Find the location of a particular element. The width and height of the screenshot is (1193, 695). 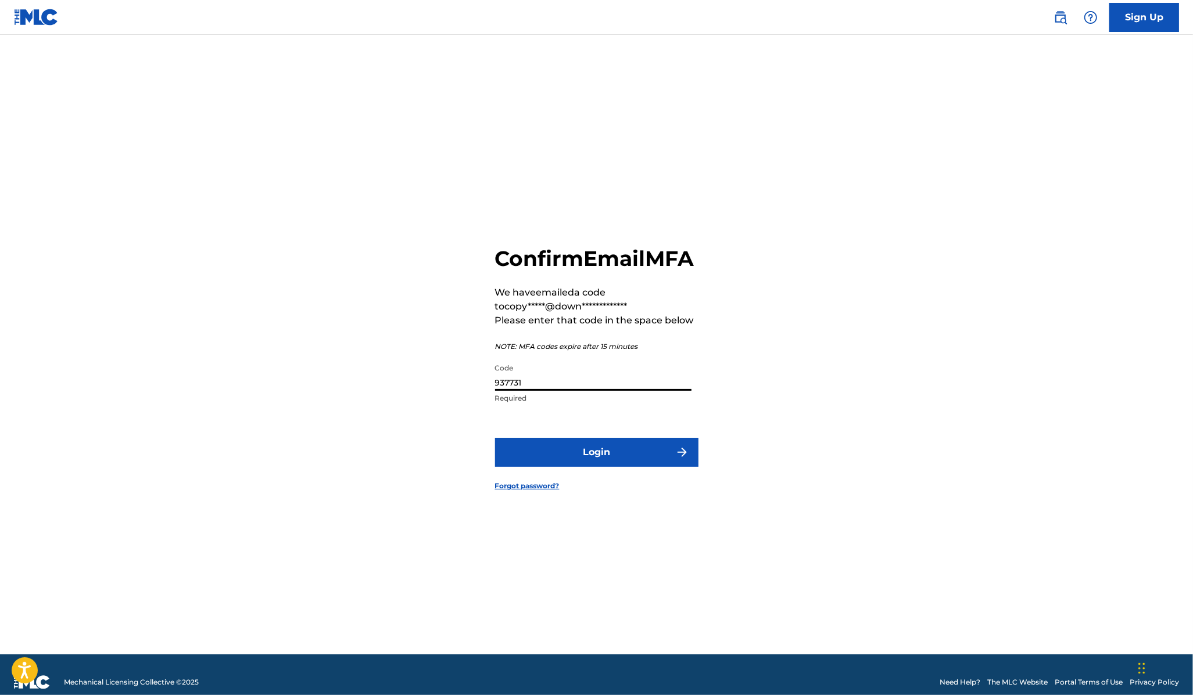

p: Required is located at coordinates (593, 398).